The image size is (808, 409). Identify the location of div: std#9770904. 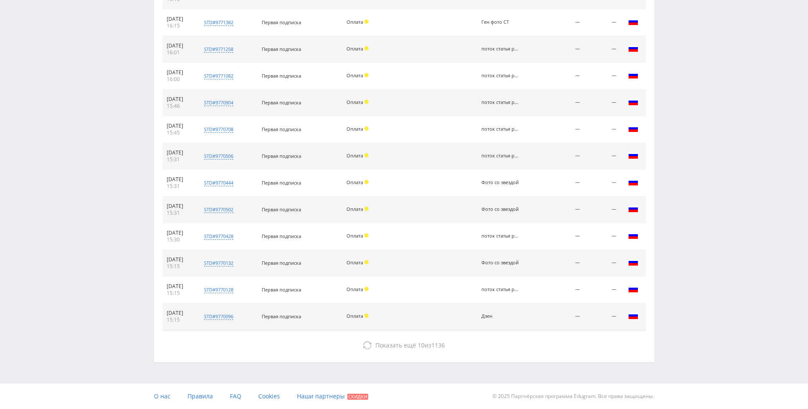
(218, 103).